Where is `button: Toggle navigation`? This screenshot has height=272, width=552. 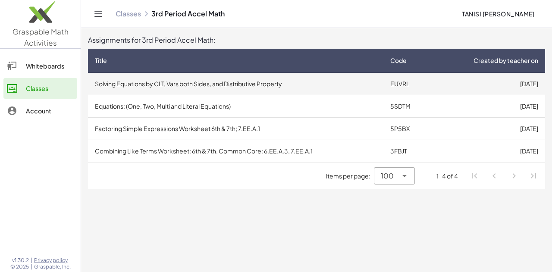
button: Toggle navigation is located at coordinates (98, 14).